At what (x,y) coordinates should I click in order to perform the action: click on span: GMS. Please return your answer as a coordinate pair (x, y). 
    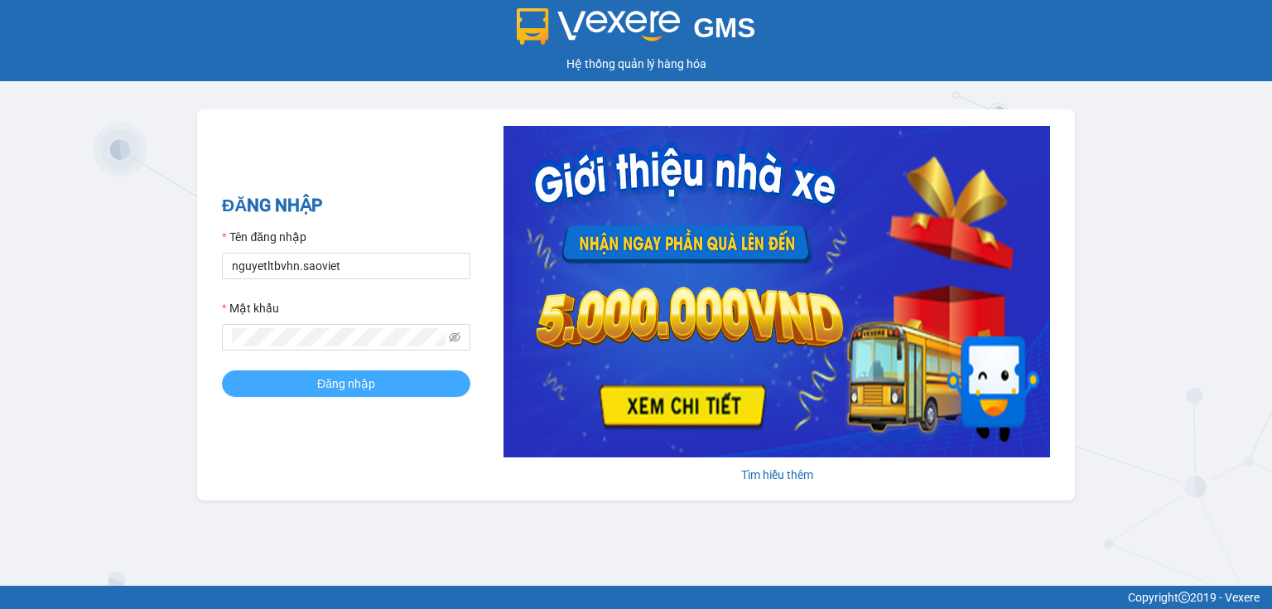
    Looking at the image, I should click on (724, 27).